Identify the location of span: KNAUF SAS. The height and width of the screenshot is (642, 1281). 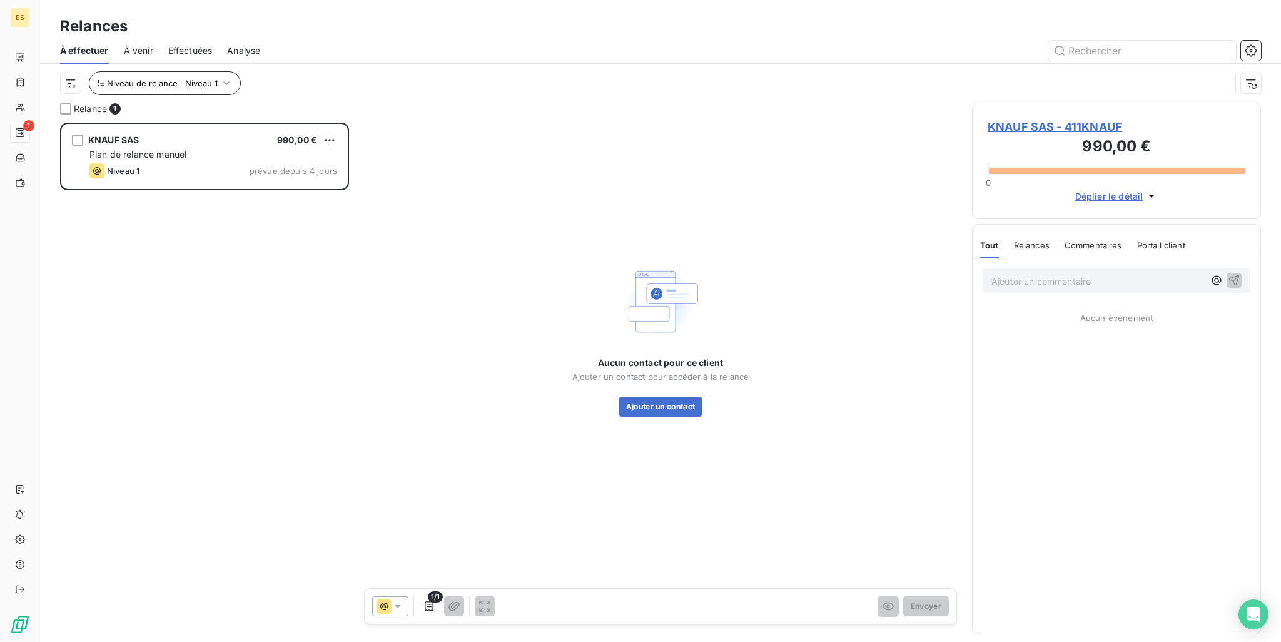
(113, 139).